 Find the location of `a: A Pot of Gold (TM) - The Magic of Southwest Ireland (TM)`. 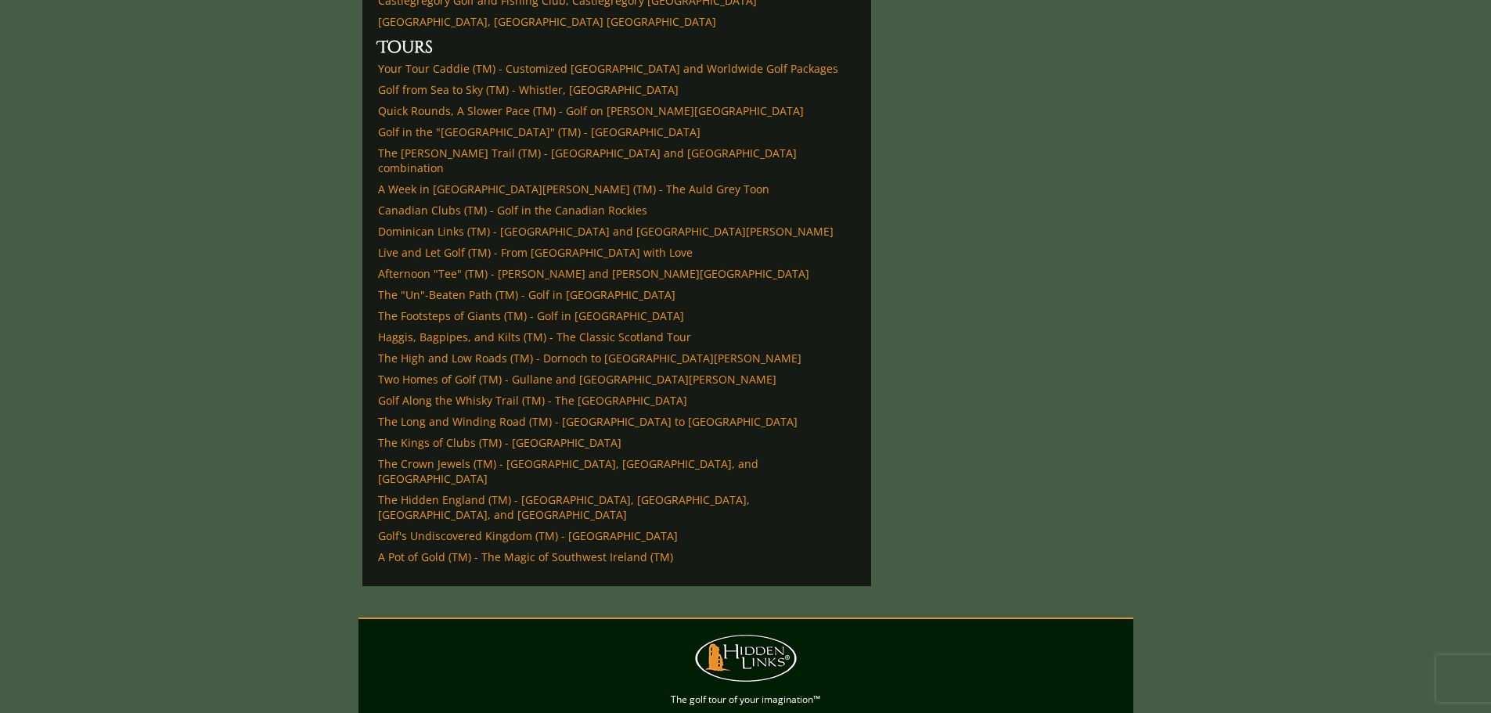

a: A Pot of Gold (TM) - The Magic of Southwest Ireland (TM) is located at coordinates (525, 556).